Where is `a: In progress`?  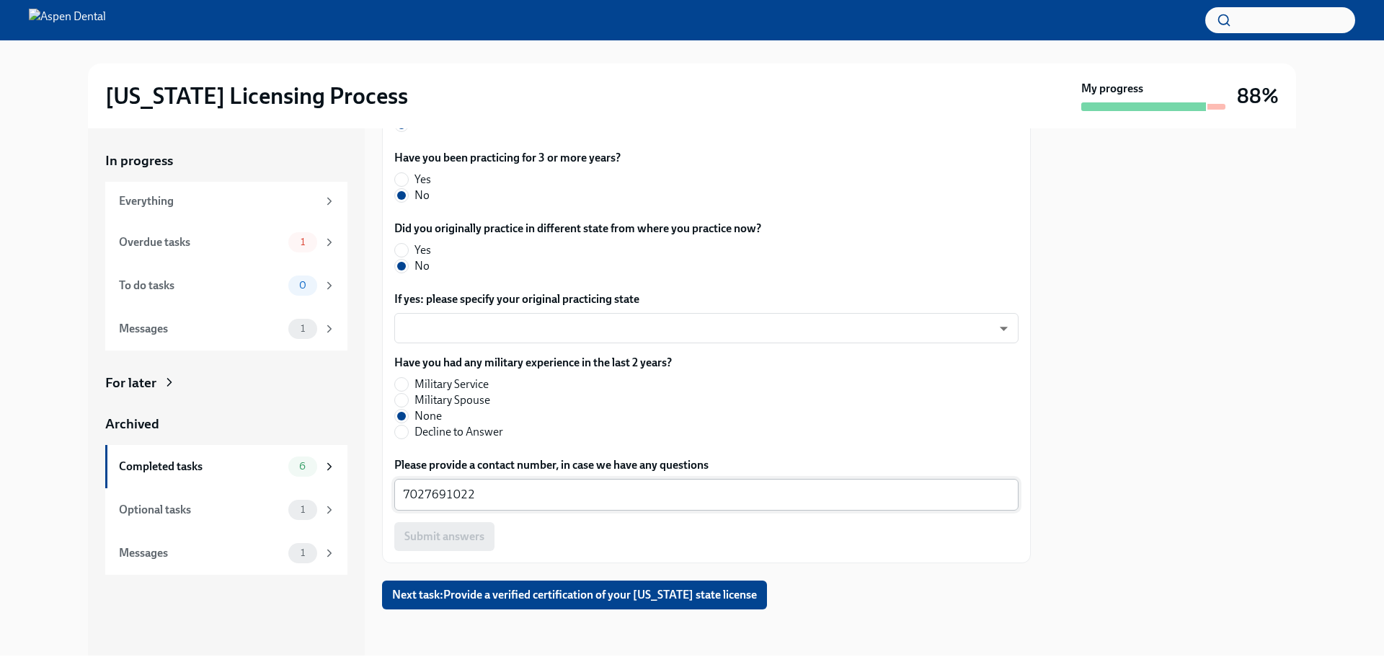 a: In progress is located at coordinates (226, 161).